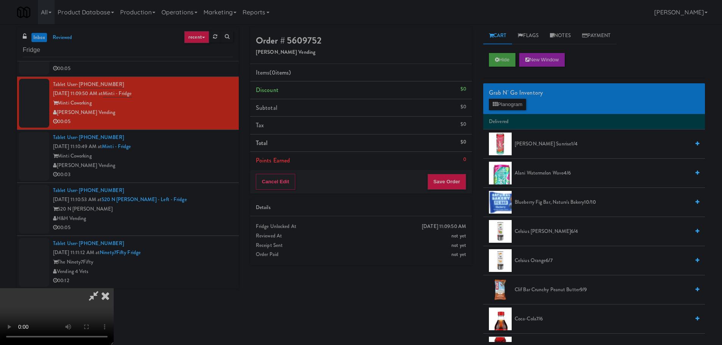 The width and height of the screenshot is (722, 345). Describe the element at coordinates (594, 122) in the screenshot. I see `li: Delivered` at that location.